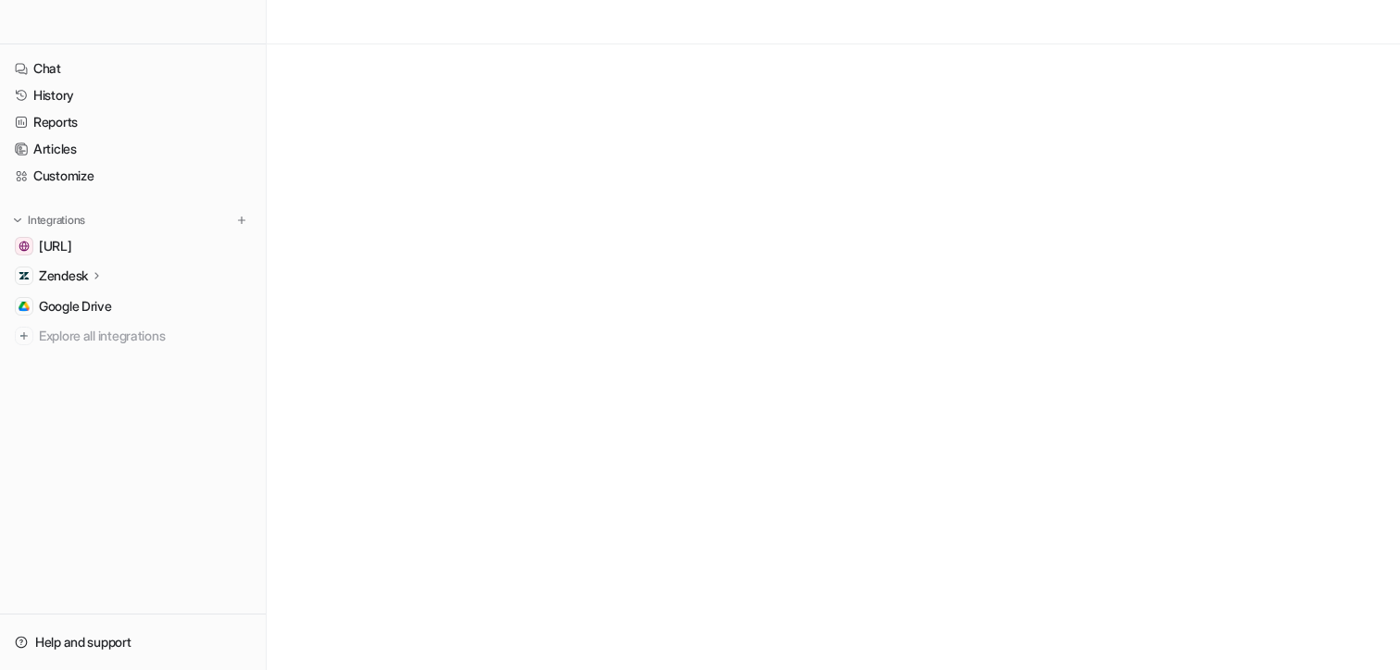 This screenshot has width=1400, height=670. Describe the element at coordinates (132, 176) in the screenshot. I see `a: Customize` at that location.